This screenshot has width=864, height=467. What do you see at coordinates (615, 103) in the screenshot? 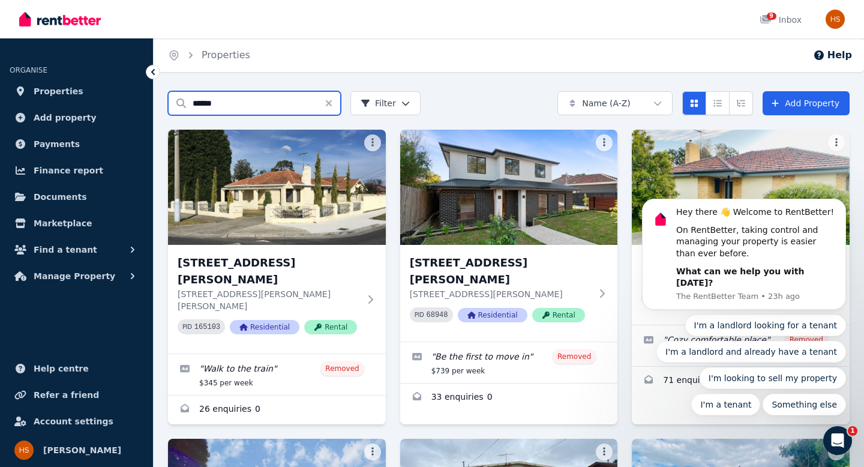
I see `button: Name (A-Z)` at bounding box center [615, 103].